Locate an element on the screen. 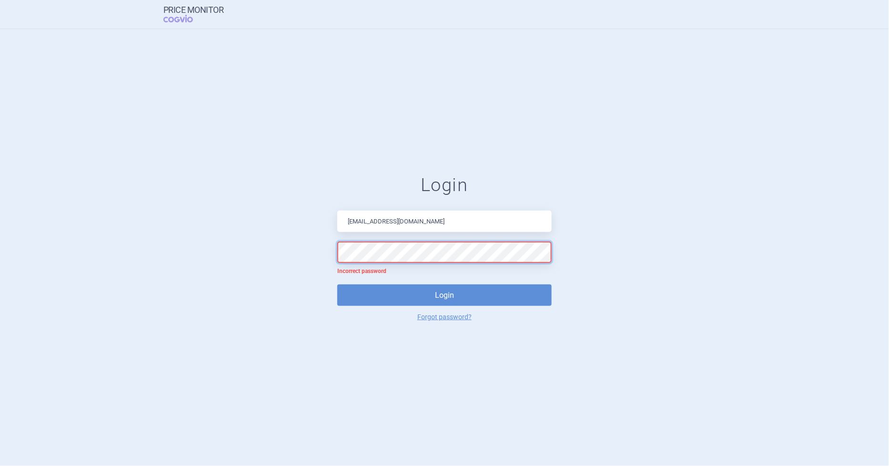 The image size is (889, 466). a: Price MonitorCOGVIO is located at coordinates (193, 14).